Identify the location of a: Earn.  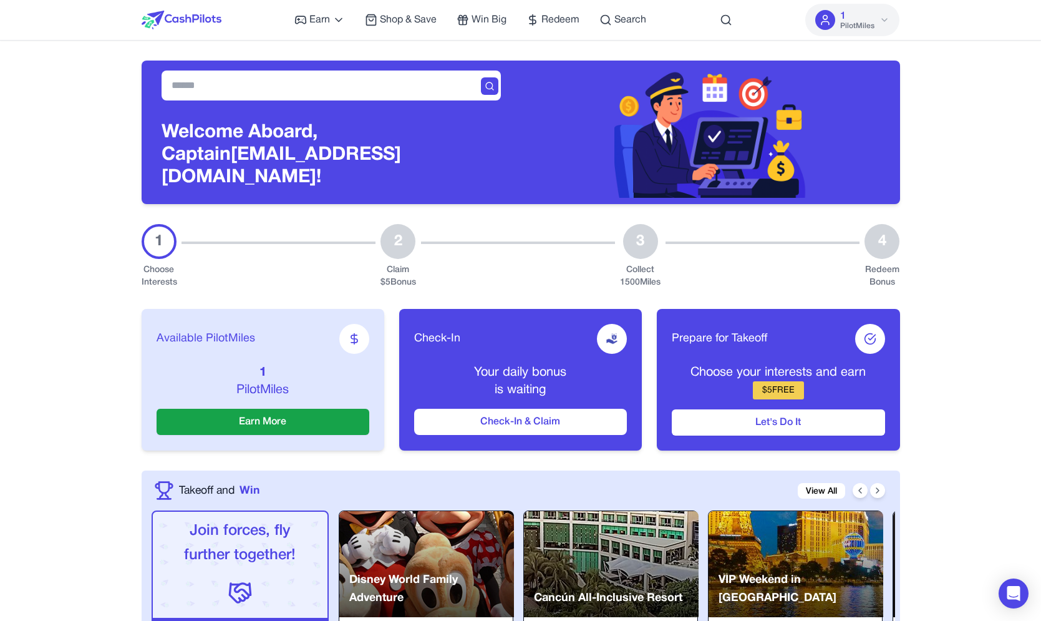
(319, 20).